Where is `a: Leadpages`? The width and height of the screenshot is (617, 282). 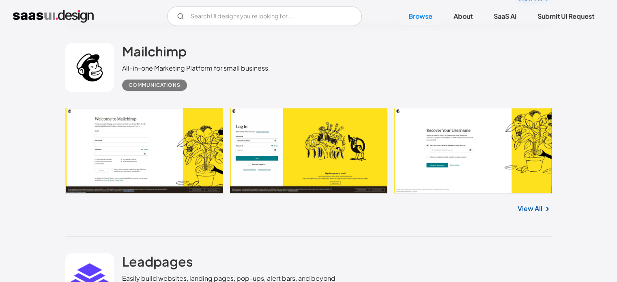 a: Leadpages is located at coordinates (157, 263).